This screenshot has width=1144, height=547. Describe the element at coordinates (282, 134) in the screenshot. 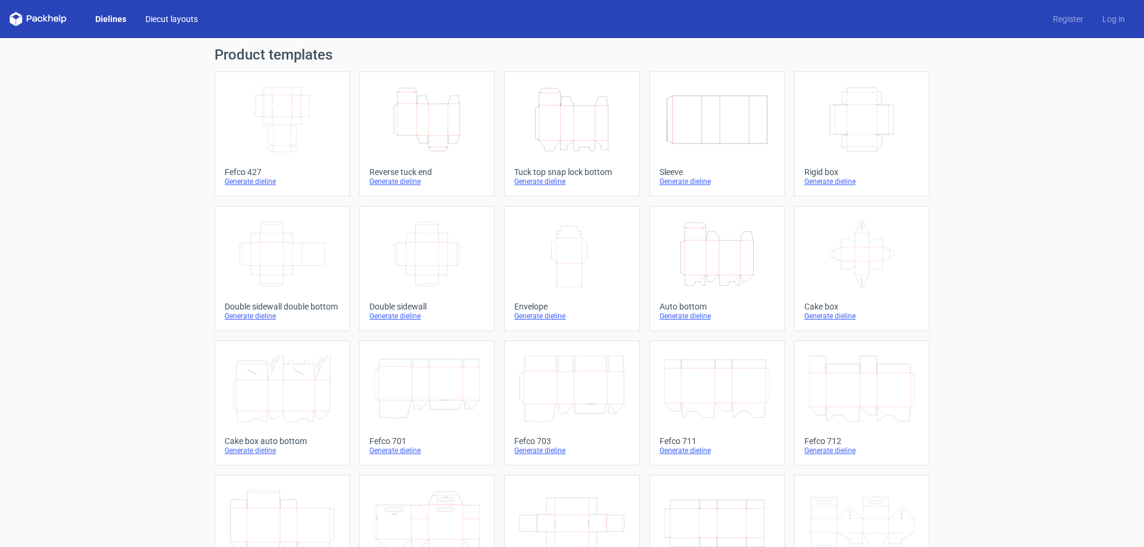

I see `a: Fefco 427Generate dieline` at that location.